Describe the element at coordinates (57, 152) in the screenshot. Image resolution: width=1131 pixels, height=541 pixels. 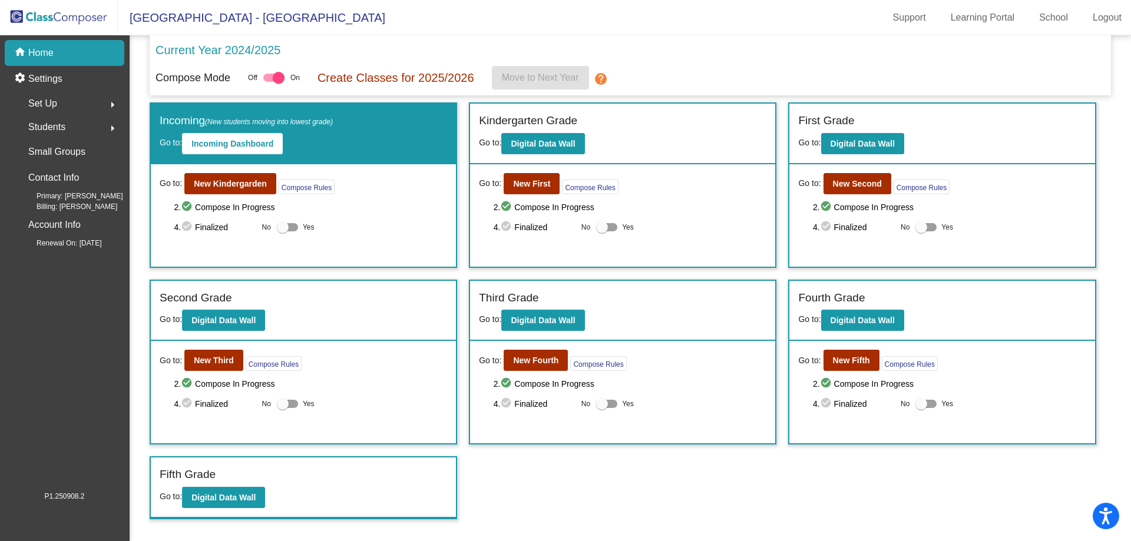
I see `p: Small Groups` at that location.